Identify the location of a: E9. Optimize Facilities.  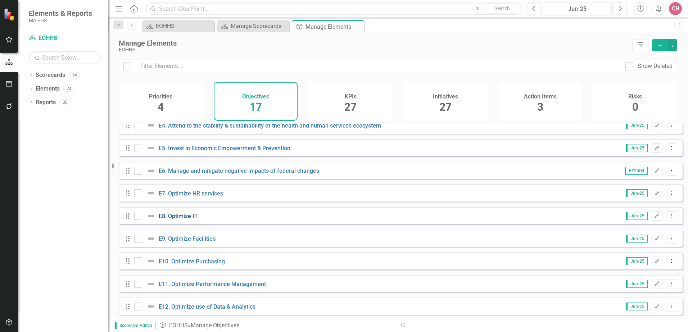
(187, 239).